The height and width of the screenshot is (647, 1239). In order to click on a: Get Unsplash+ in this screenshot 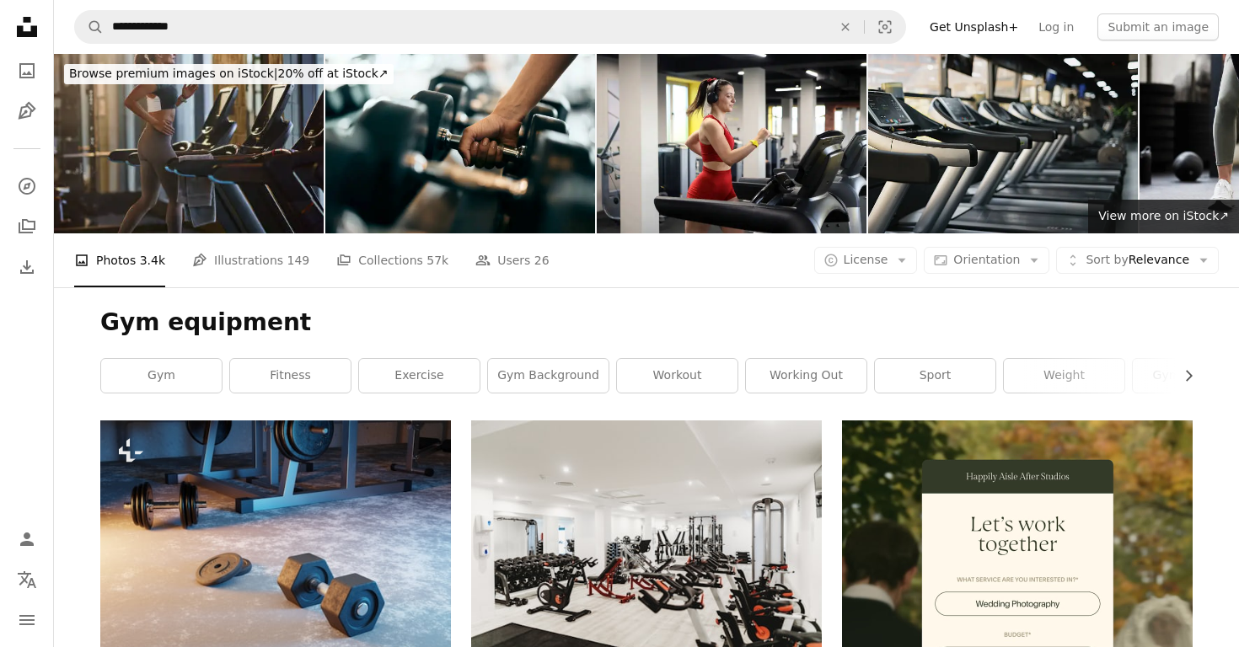, I will do `click(973, 27)`.